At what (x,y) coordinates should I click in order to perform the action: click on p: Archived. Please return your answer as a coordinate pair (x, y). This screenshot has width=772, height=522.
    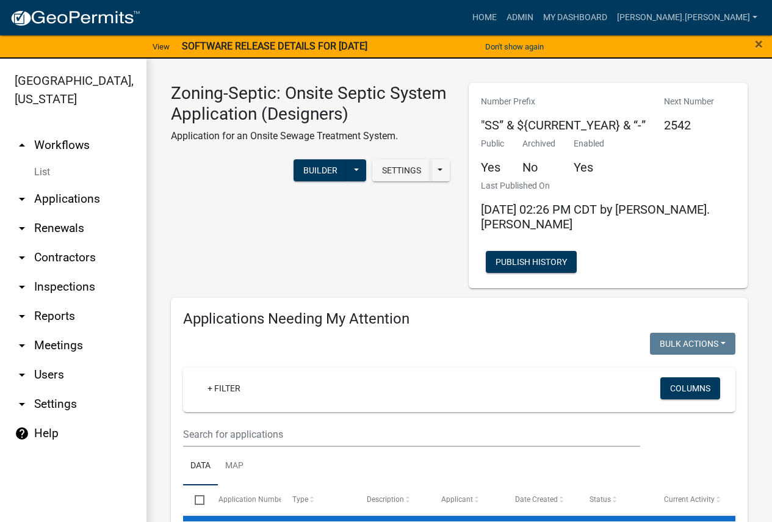
    Looking at the image, I should click on (539, 143).